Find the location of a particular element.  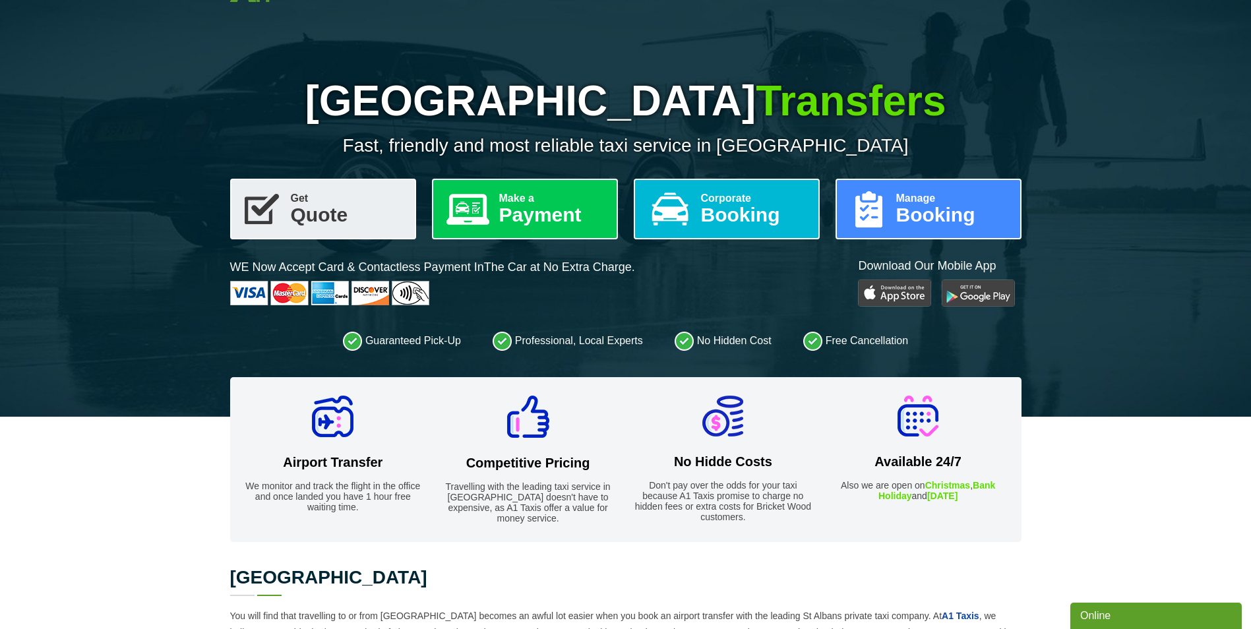

img: Cards is located at coordinates (330, 293).